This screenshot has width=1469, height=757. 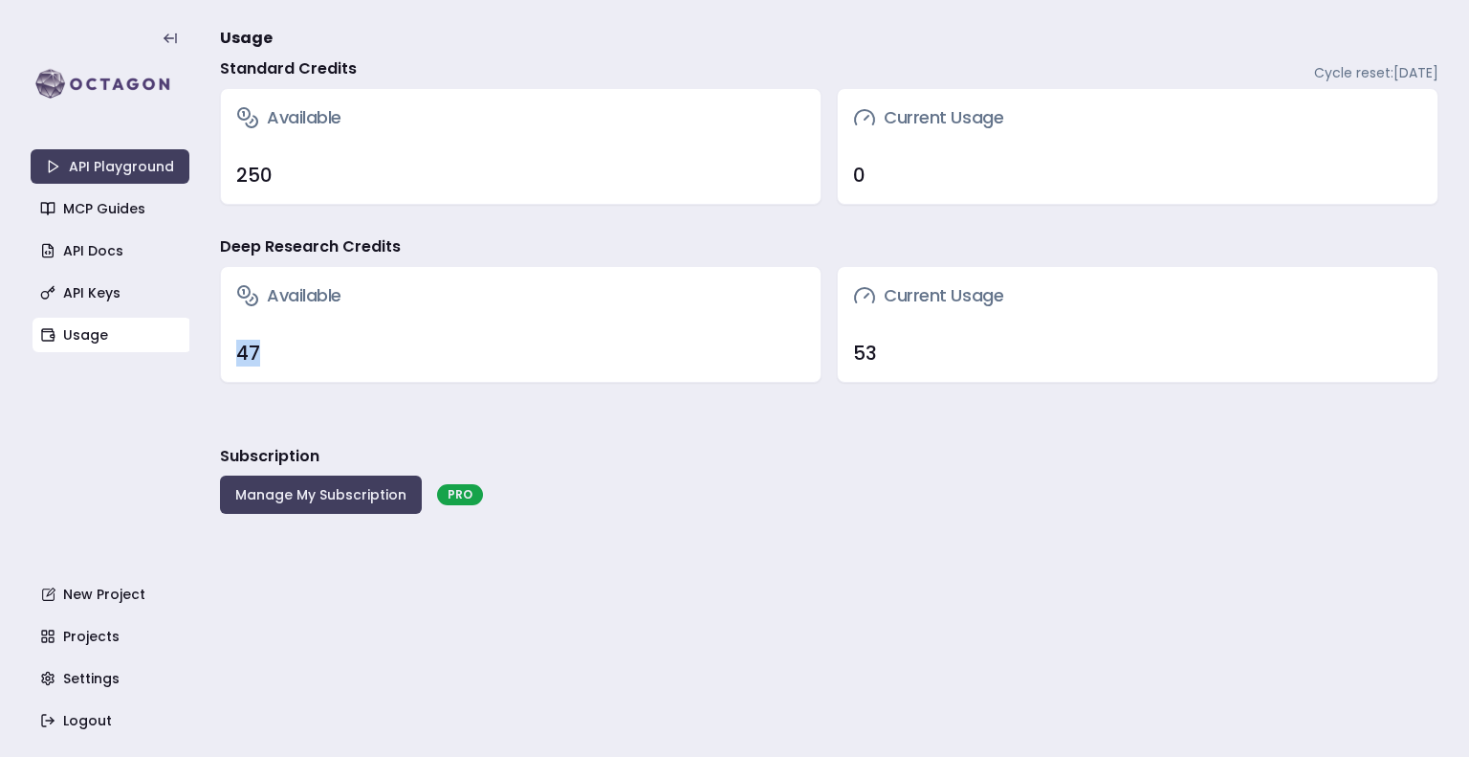 What do you see at coordinates (112, 293) in the screenshot?
I see `a: API Keys` at bounding box center [112, 293].